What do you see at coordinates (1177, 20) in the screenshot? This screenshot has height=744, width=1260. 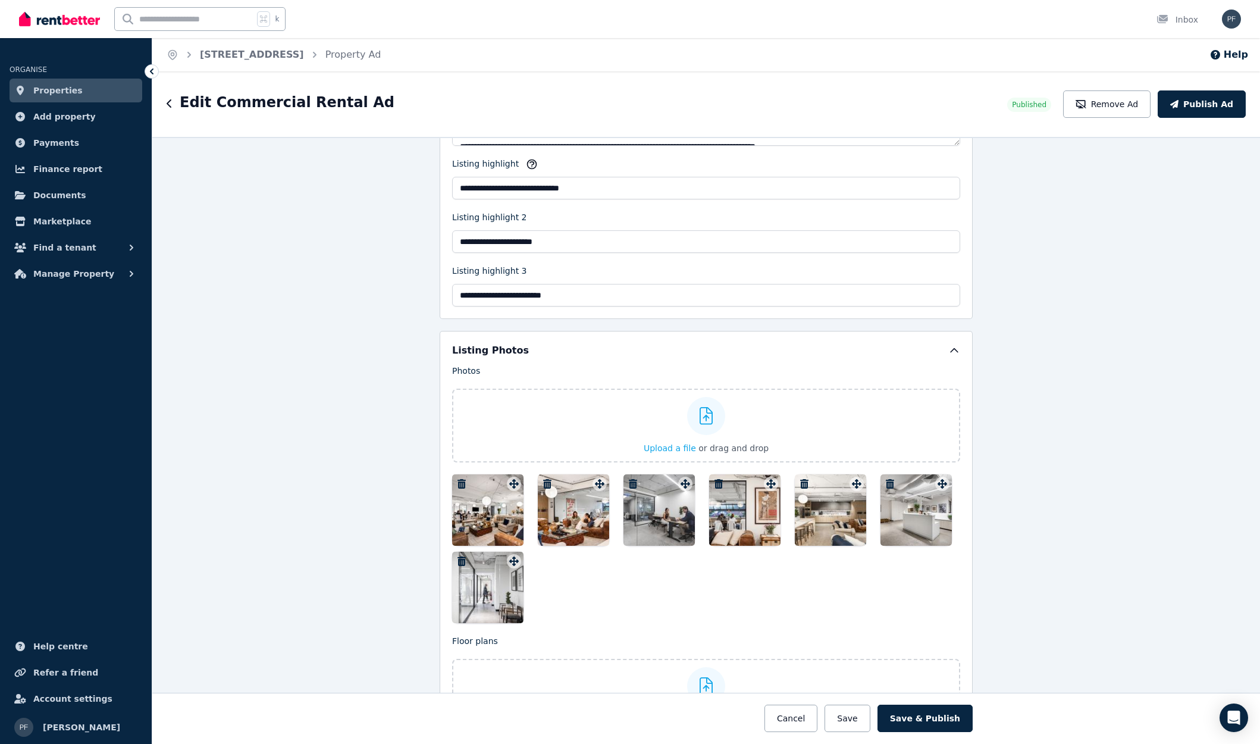 I see `div: Inbox` at bounding box center [1177, 20].